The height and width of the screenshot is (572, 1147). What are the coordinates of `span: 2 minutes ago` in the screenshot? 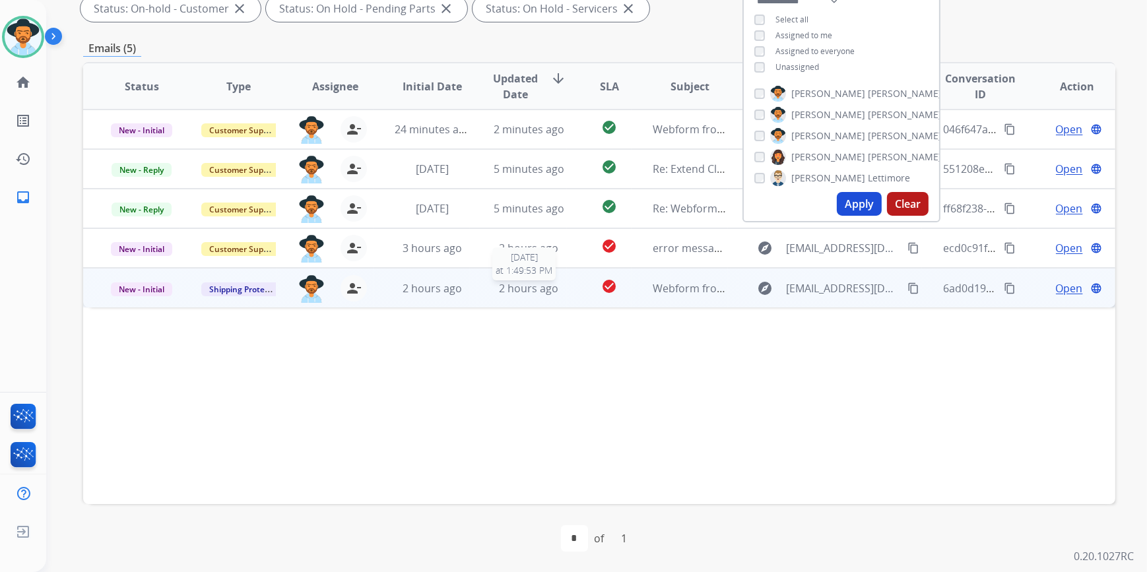 It's located at (529, 129).